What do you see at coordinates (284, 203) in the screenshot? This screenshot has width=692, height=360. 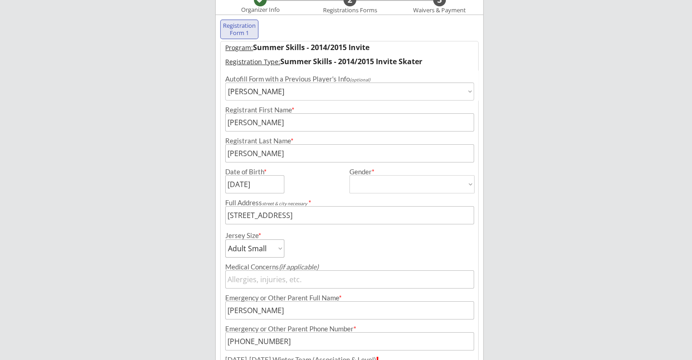 I see `em: street & city necessary` at bounding box center [284, 203].